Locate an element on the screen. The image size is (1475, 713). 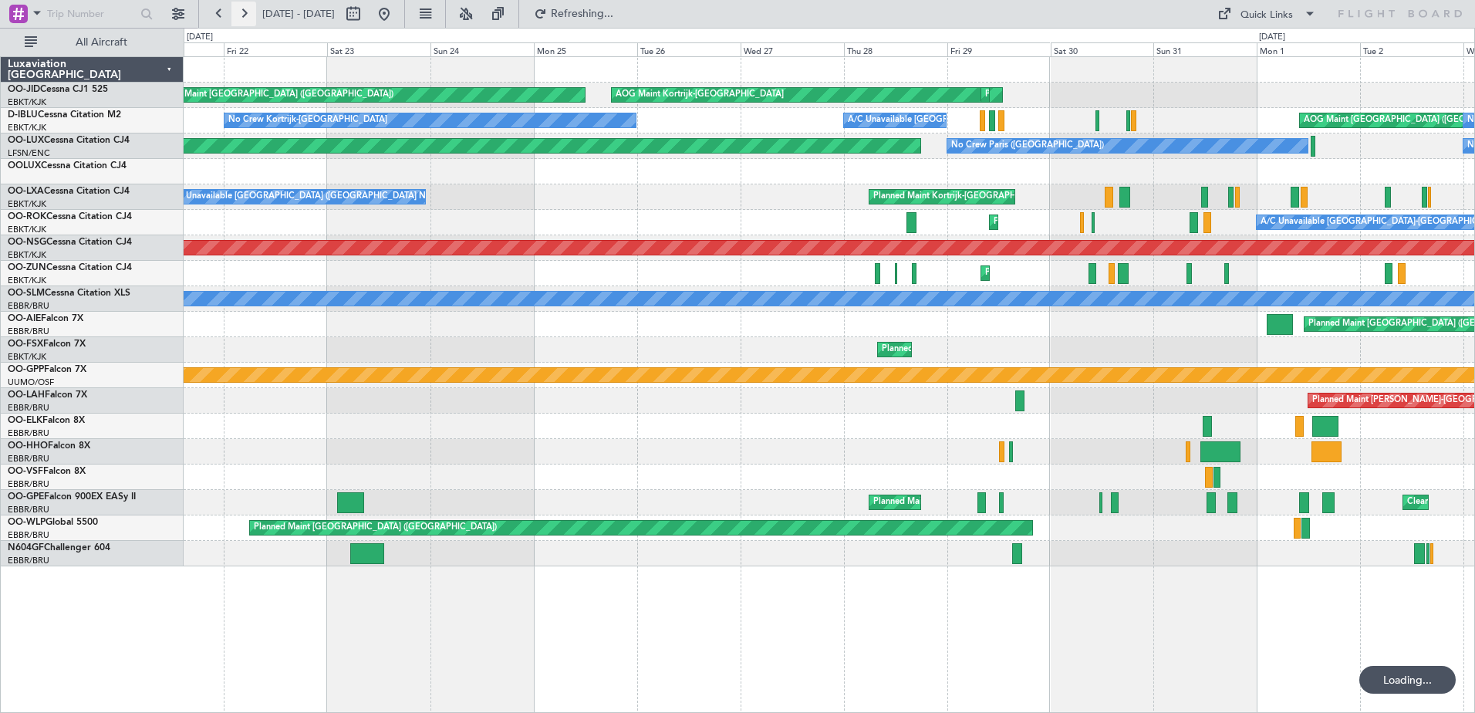
a: OO-AIEFalcon 7X is located at coordinates (46, 319).